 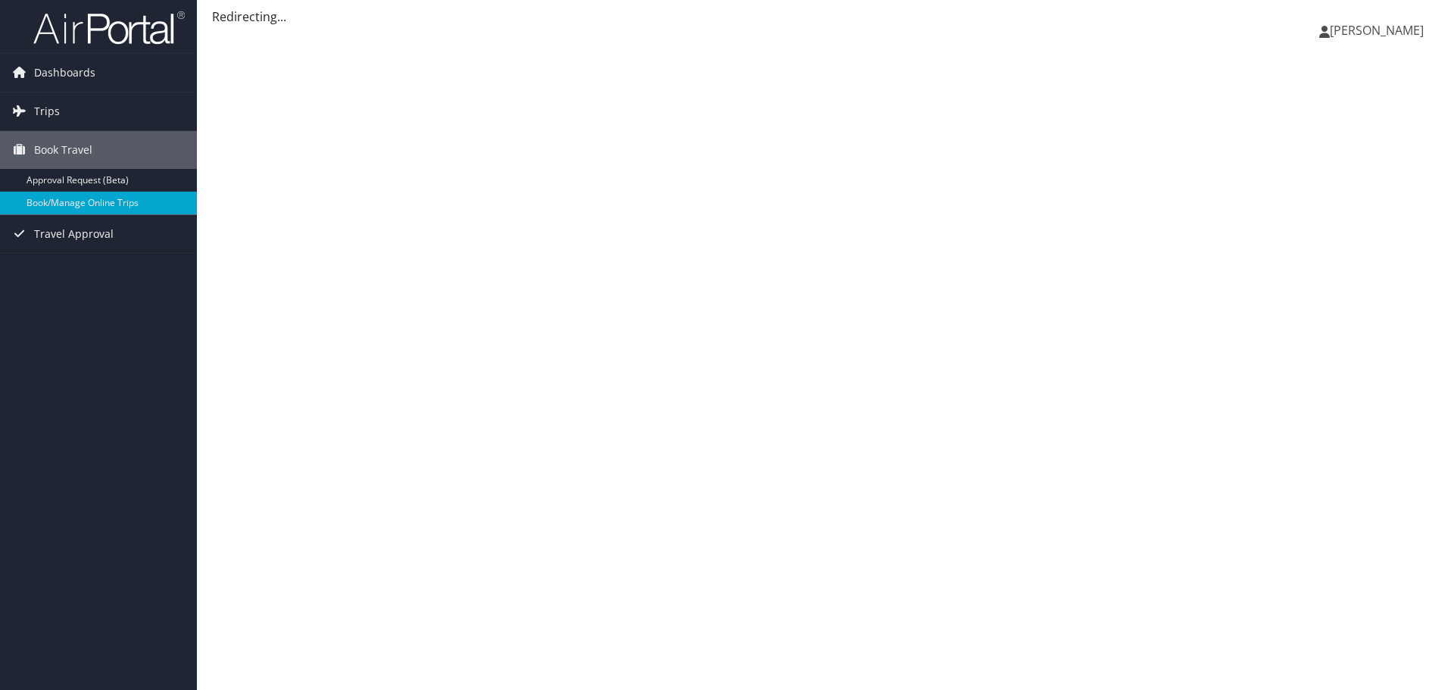 What do you see at coordinates (73, 234) in the screenshot?
I see `span: Travel Approval` at bounding box center [73, 234].